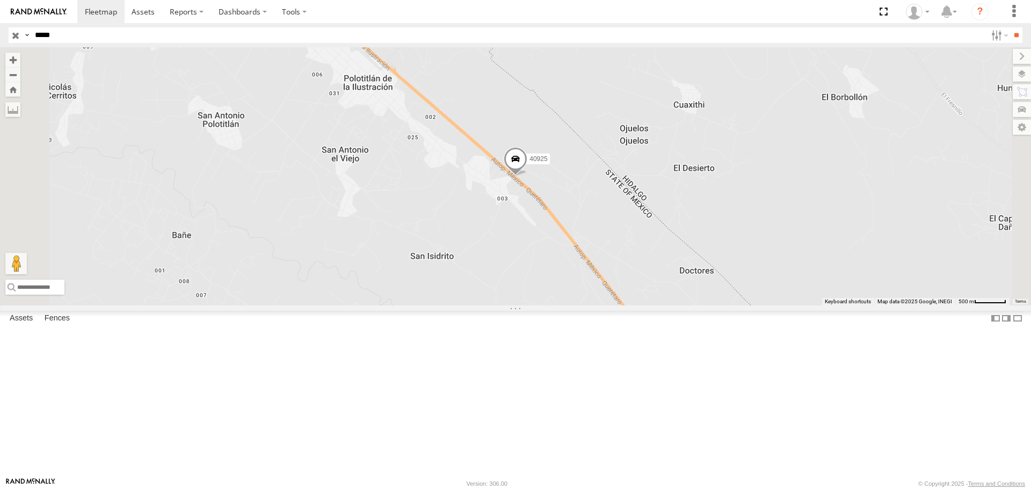 This screenshot has height=489, width=1031. What do you see at coordinates (27, 35) in the screenshot?
I see `label: Search Query` at bounding box center [27, 35].